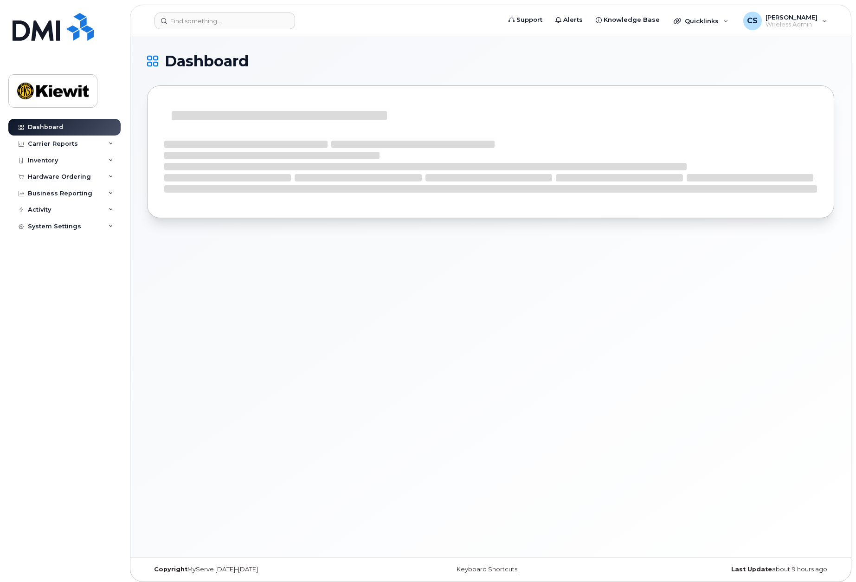 The width and height of the screenshot is (856, 582). I want to click on span: Dashboard, so click(207, 61).